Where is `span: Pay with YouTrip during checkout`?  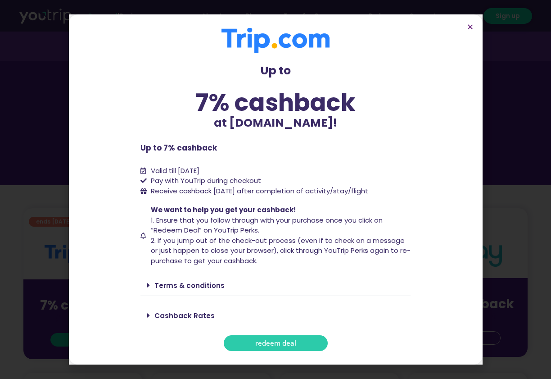
span: Pay with YouTrip during checkout is located at coordinates (205, 181).